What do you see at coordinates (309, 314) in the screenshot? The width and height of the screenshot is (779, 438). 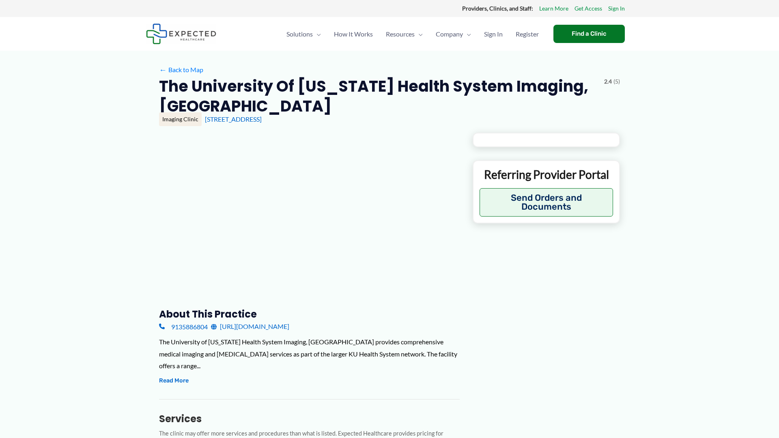 I see `h3: About this practice` at bounding box center [309, 314].